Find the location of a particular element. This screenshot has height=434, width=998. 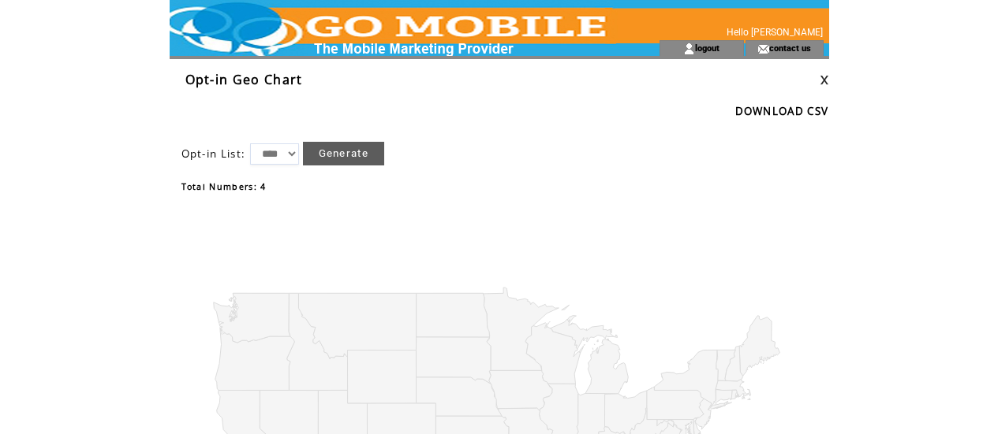

a: logout is located at coordinates (707, 47).